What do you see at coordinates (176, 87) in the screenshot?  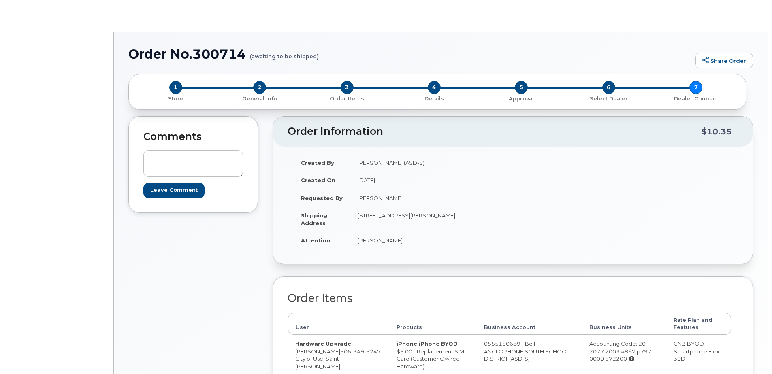 I see `span: 1` at bounding box center [176, 87].